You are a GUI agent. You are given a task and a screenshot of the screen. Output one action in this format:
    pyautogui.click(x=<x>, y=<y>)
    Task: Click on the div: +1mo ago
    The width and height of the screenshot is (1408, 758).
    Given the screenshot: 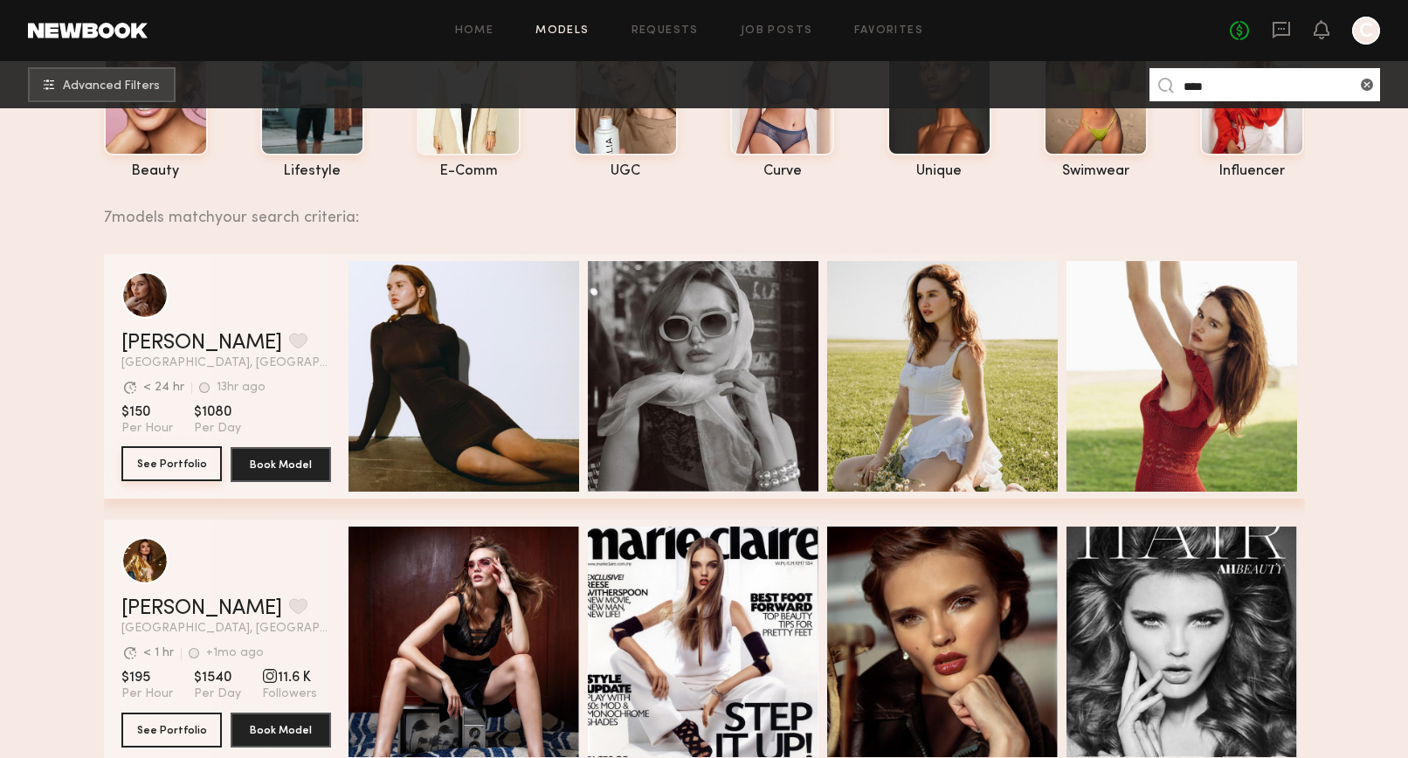 What is the action you would take?
    pyautogui.click(x=235, y=653)
    